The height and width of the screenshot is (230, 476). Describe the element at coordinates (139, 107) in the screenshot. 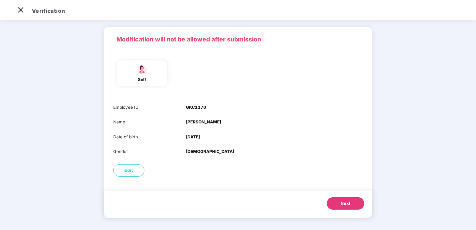

I see `div: Employee ID` at that location.